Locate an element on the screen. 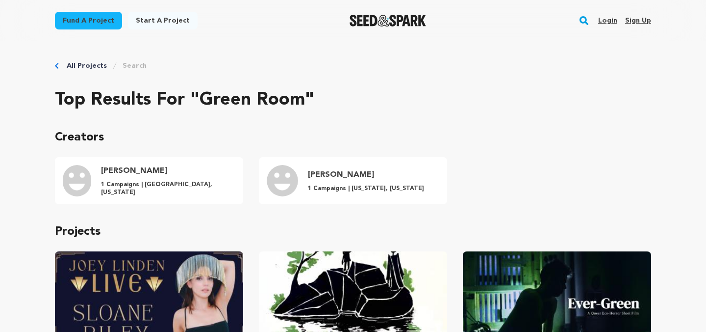  a: All Projects is located at coordinates (87, 66).